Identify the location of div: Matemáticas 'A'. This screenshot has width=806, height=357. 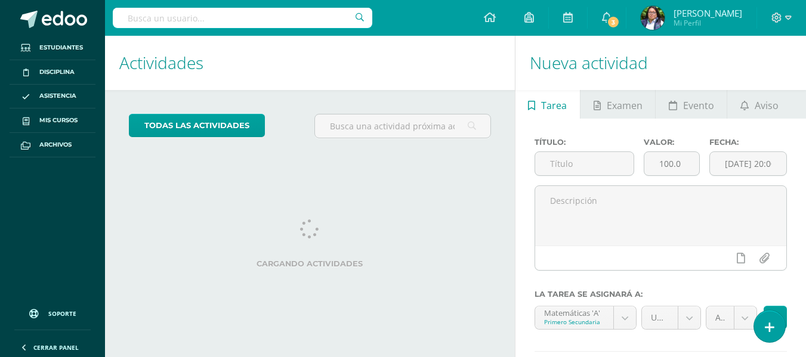
(574, 312).